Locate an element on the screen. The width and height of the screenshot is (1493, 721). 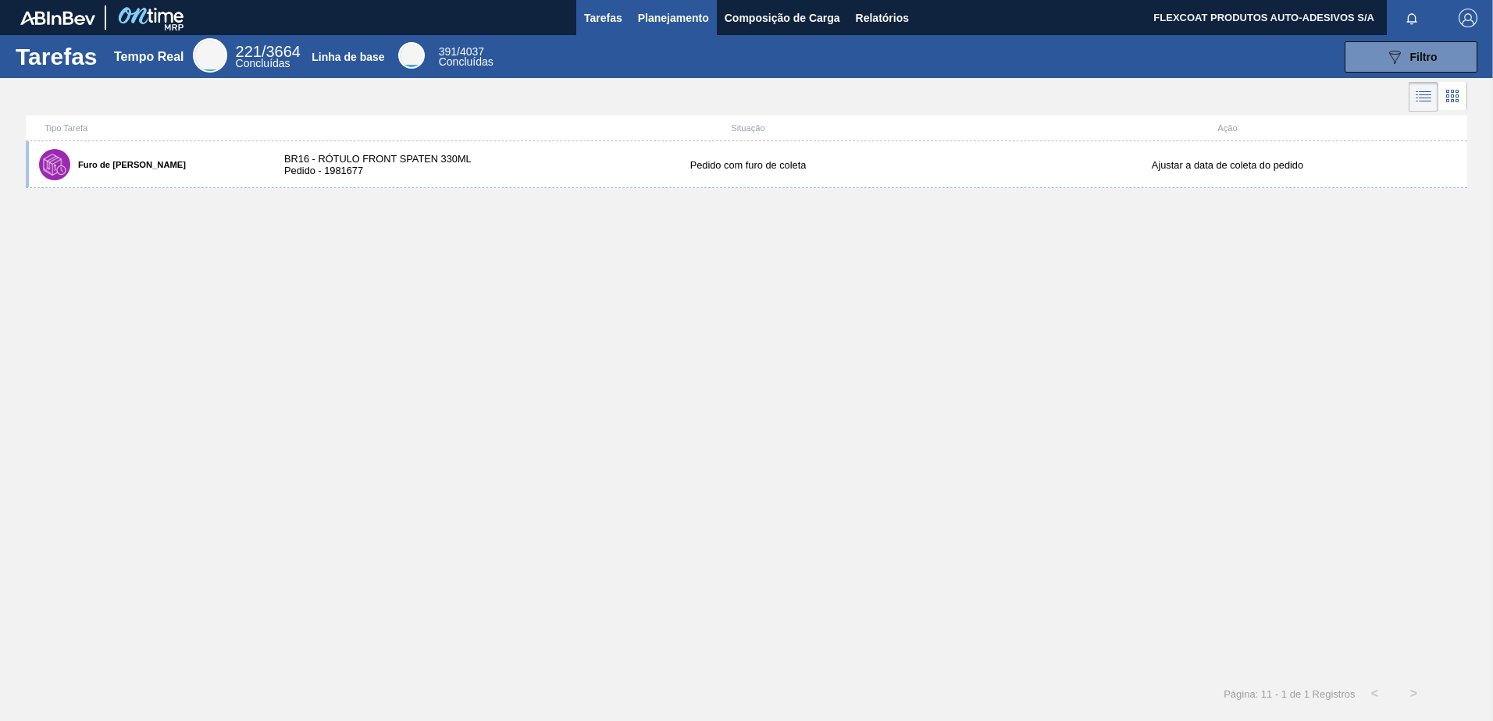
button: Notificações is located at coordinates (1412, 18).